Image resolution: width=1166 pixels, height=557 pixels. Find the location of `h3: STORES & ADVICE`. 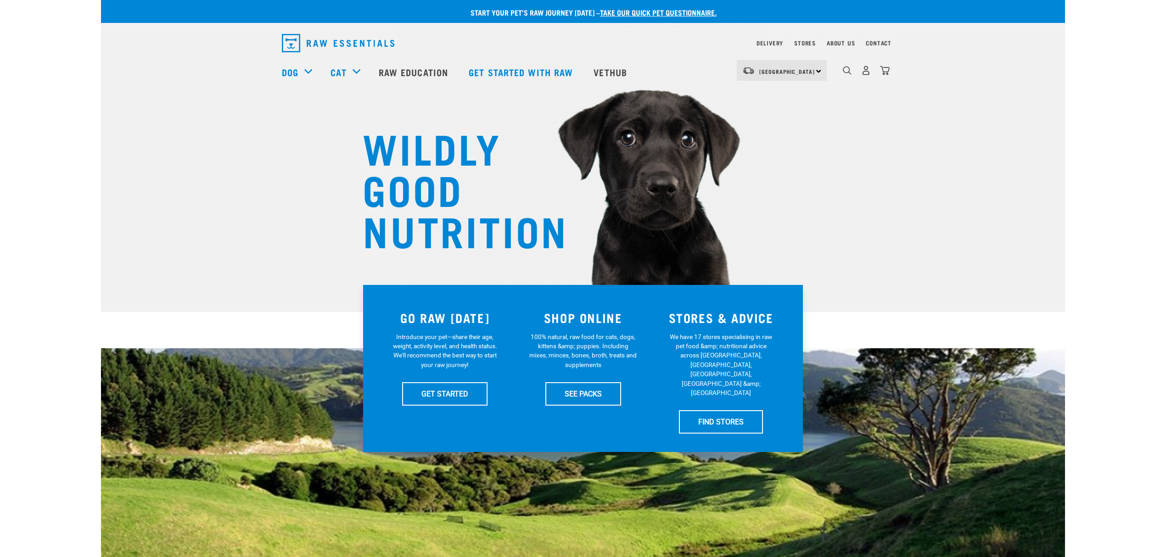

h3: STORES & ADVICE is located at coordinates (721, 318).